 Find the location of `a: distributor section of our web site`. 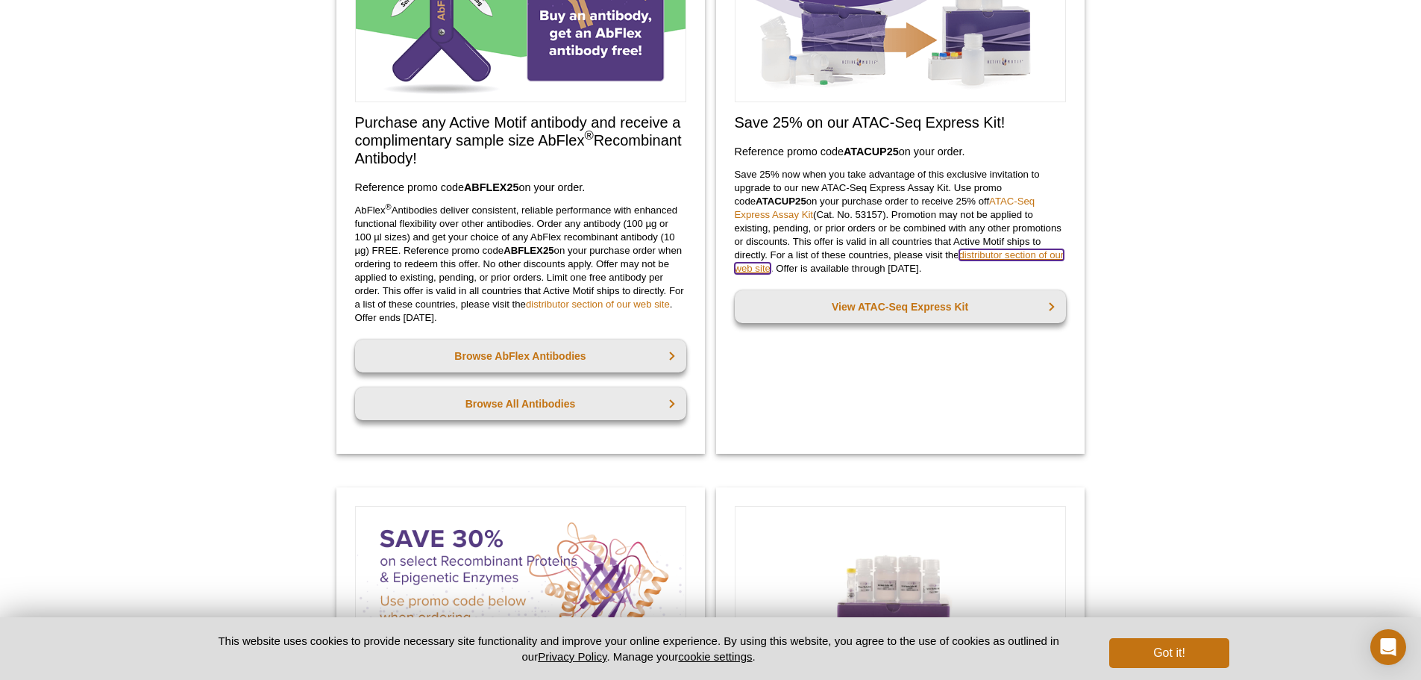

a: distributor section of our web site is located at coordinates (598, 304).